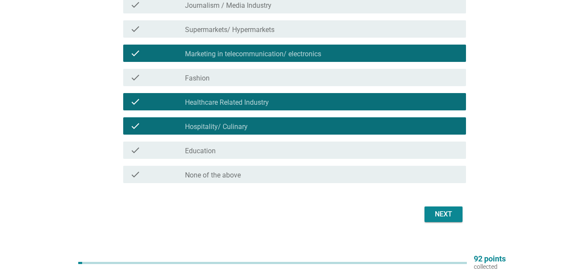 The width and height of the screenshot is (584, 274). What do you see at coordinates (216, 127) in the screenshot?
I see `label: Hospitality/ Culinary` at bounding box center [216, 127].